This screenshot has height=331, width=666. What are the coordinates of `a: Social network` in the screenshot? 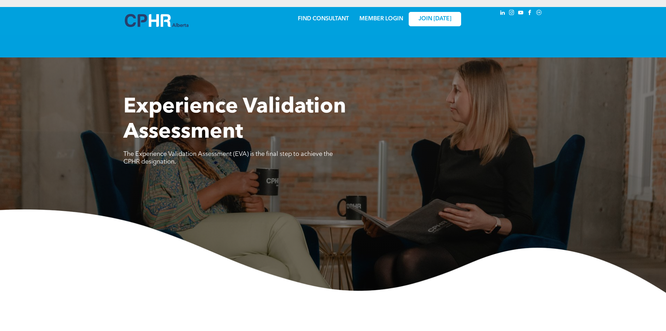 It's located at (539, 13).